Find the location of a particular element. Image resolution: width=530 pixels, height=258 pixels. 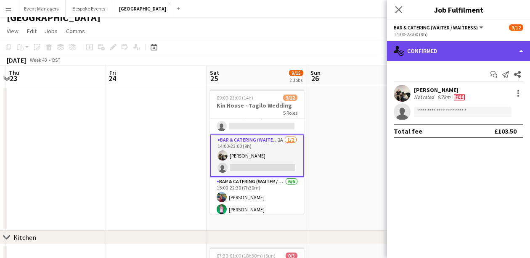

h3: Kin House - Tagilo Wedding is located at coordinates (257, 106).